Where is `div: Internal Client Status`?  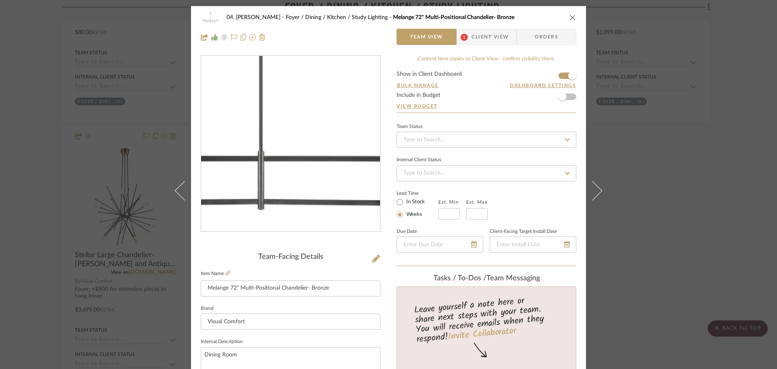
div: Internal Client Status is located at coordinates (419, 160).